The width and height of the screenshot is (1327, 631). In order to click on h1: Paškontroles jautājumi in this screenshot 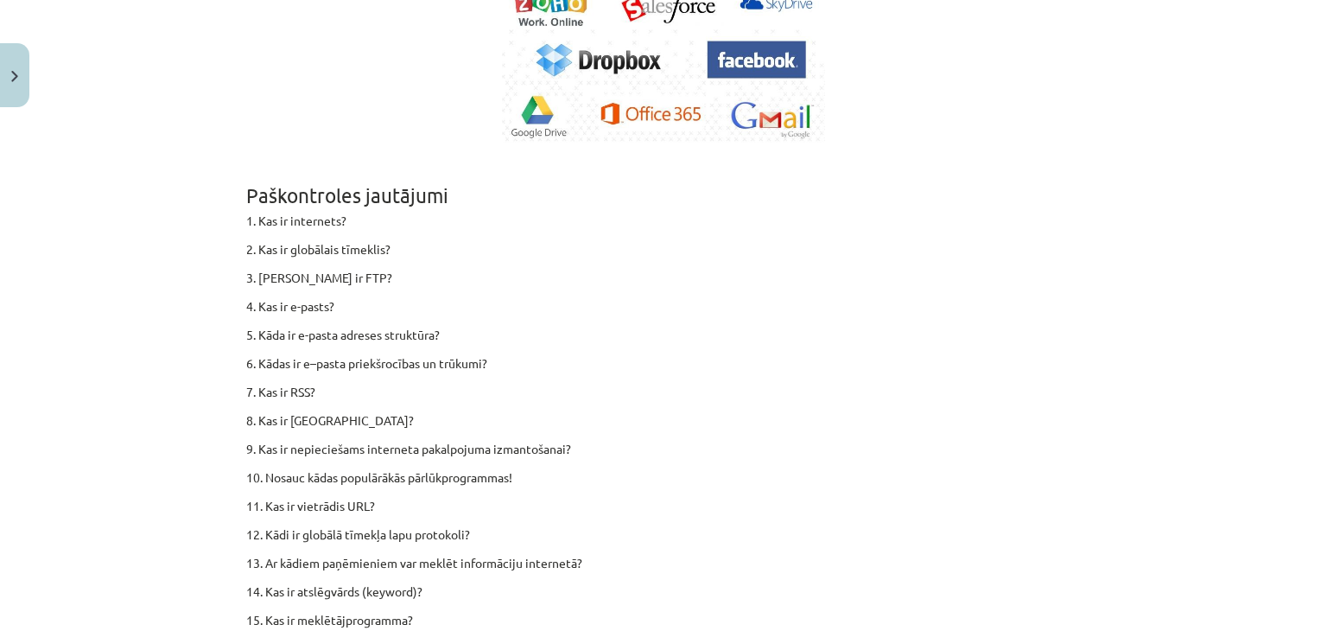, I will do `click(663, 180)`.